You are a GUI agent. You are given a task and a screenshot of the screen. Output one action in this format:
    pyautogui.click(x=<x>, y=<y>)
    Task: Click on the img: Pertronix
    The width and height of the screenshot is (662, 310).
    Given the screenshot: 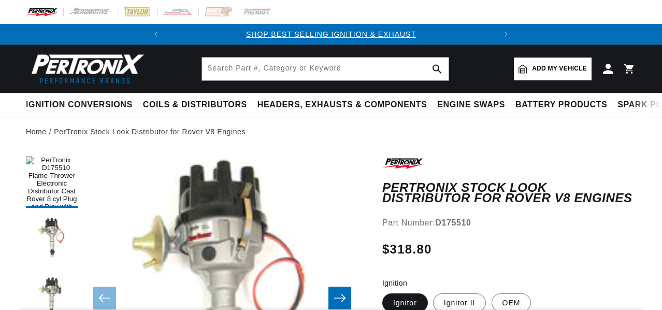 What is the action you would take?
    pyautogui.click(x=86, y=68)
    